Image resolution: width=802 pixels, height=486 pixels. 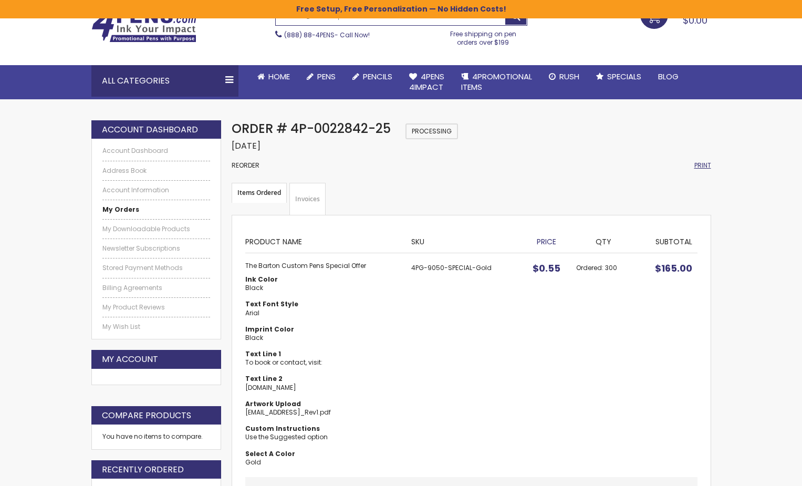 What do you see at coordinates (326, 76) in the screenshot?
I see `span: Pens` at bounding box center [326, 76].